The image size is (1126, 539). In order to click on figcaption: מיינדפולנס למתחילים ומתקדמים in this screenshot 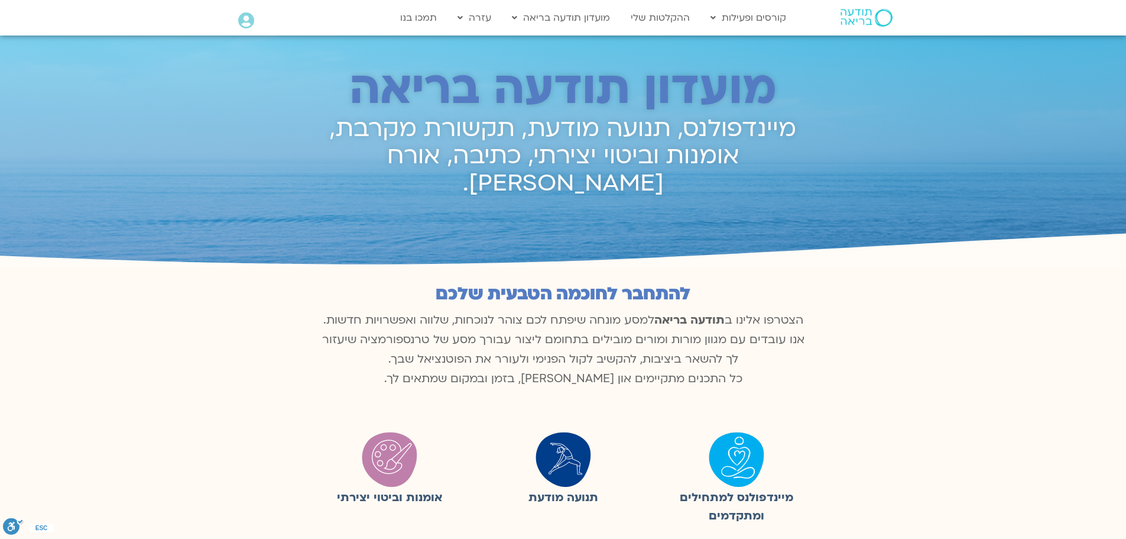, I will do `click(736, 507)`.